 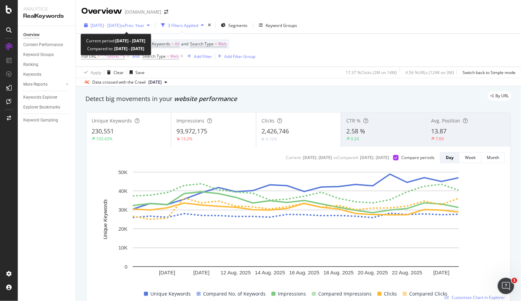 What do you see at coordinates (46, 16) in the screenshot?
I see `div: RealKeywords` at bounding box center [46, 16].